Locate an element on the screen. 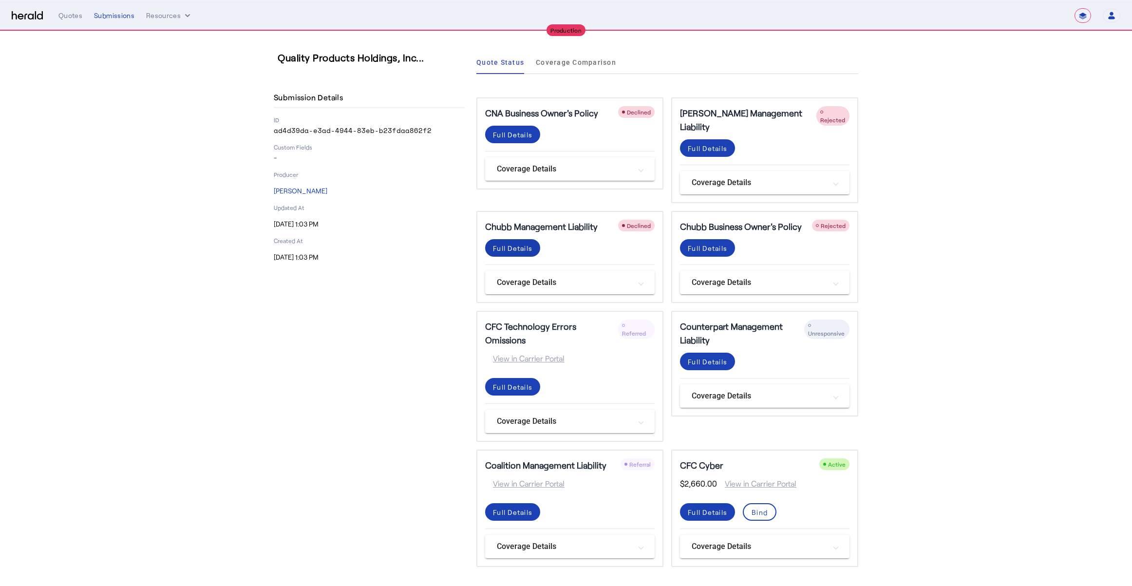 The width and height of the screenshot is (1132, 586). div: Bind is located at coordinates (759, 512).